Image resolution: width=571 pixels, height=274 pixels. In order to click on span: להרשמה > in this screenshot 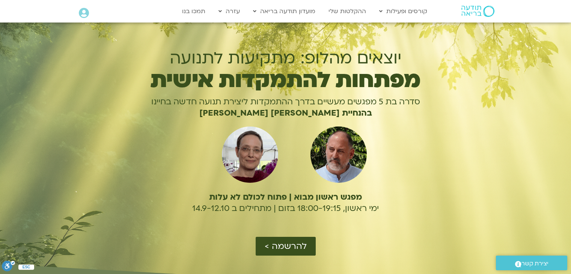, I will do `click(286, 246)`.